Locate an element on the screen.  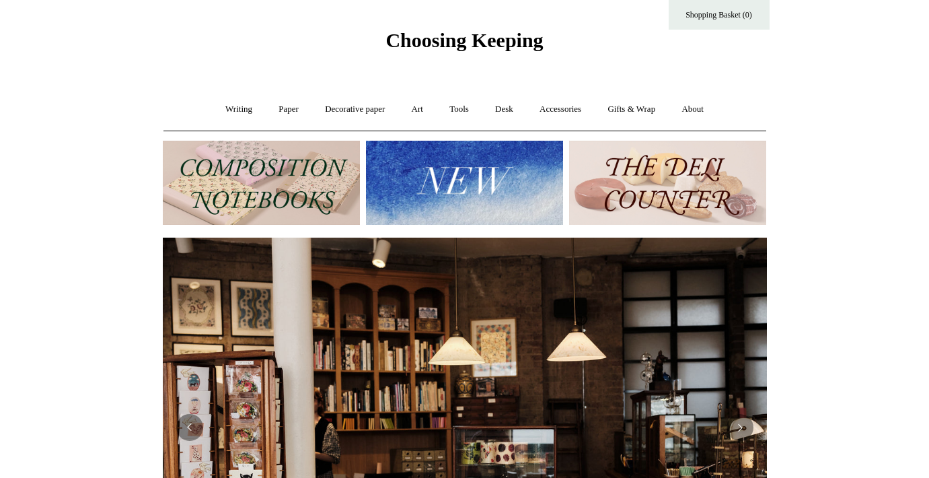
a: Paper is located at coordinates (289, 109).